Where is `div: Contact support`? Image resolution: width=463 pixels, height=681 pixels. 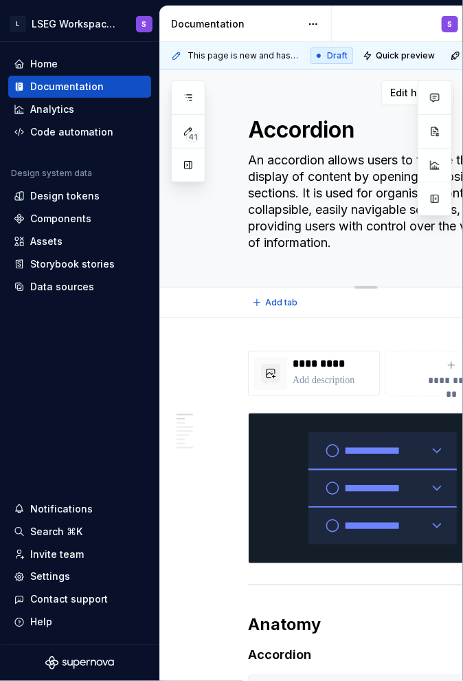
div: Contact support is located at coordinates (69, 599).